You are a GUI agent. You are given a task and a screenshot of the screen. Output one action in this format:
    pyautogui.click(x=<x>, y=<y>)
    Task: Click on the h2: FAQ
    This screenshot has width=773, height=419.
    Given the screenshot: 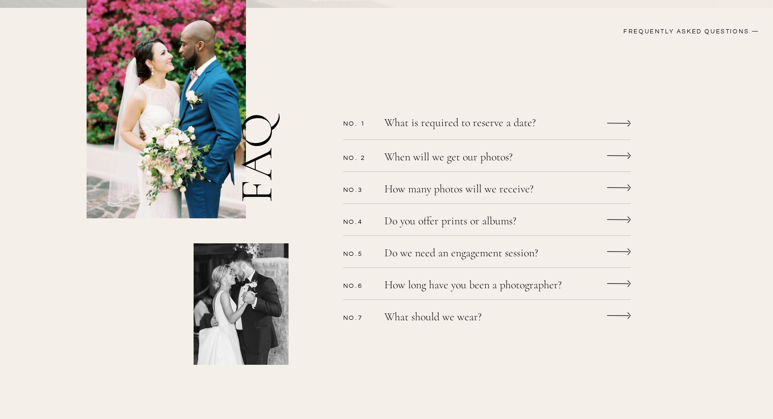 What is the action you would take?
    pyautogui.click(x=262, y=118)
    